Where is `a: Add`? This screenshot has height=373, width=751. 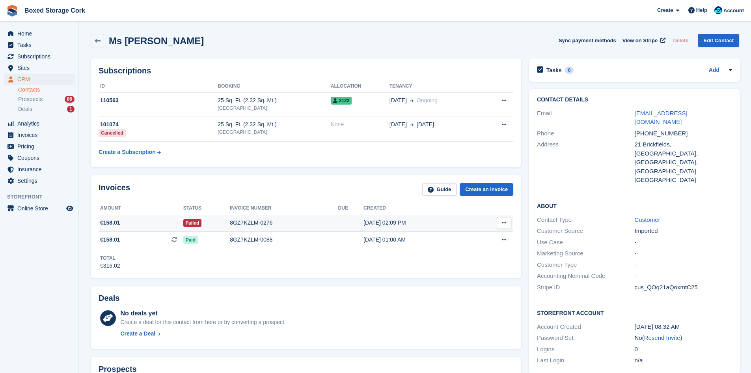
a: Add is located at coordinates (714, 70).